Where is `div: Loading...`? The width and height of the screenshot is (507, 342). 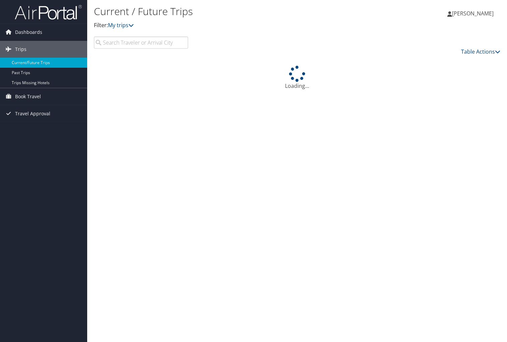
div: Loading... is located at coordinates (297, 78).